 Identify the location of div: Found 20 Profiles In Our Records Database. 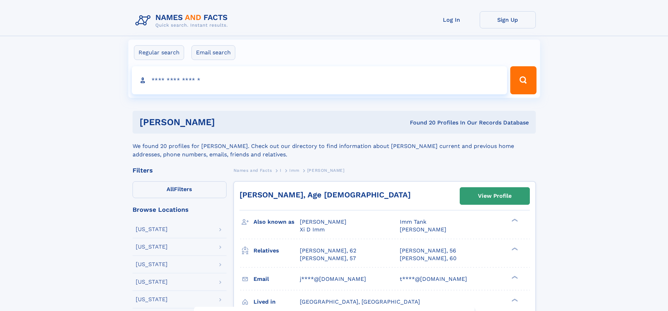
(420, 123).